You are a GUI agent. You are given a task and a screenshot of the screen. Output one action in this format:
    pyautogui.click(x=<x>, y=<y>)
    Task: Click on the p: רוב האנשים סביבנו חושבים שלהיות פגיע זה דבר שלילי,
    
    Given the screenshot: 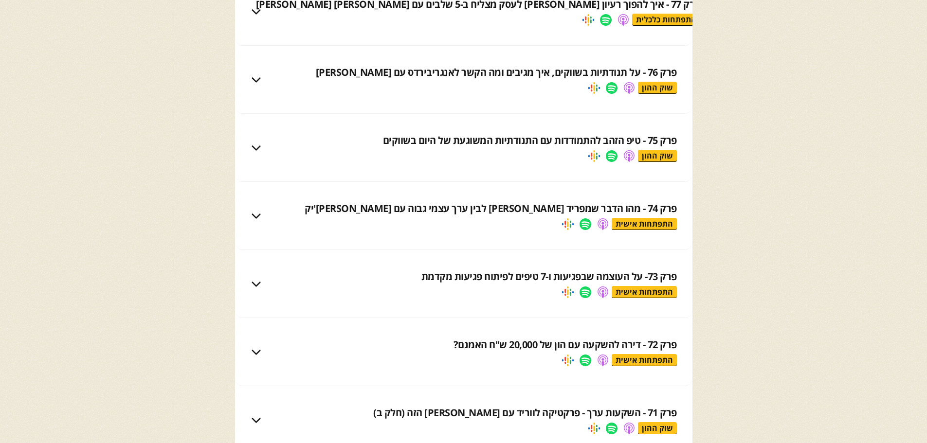 What is the action you would take?
    pyautogui.click(x=463, y=323)
    